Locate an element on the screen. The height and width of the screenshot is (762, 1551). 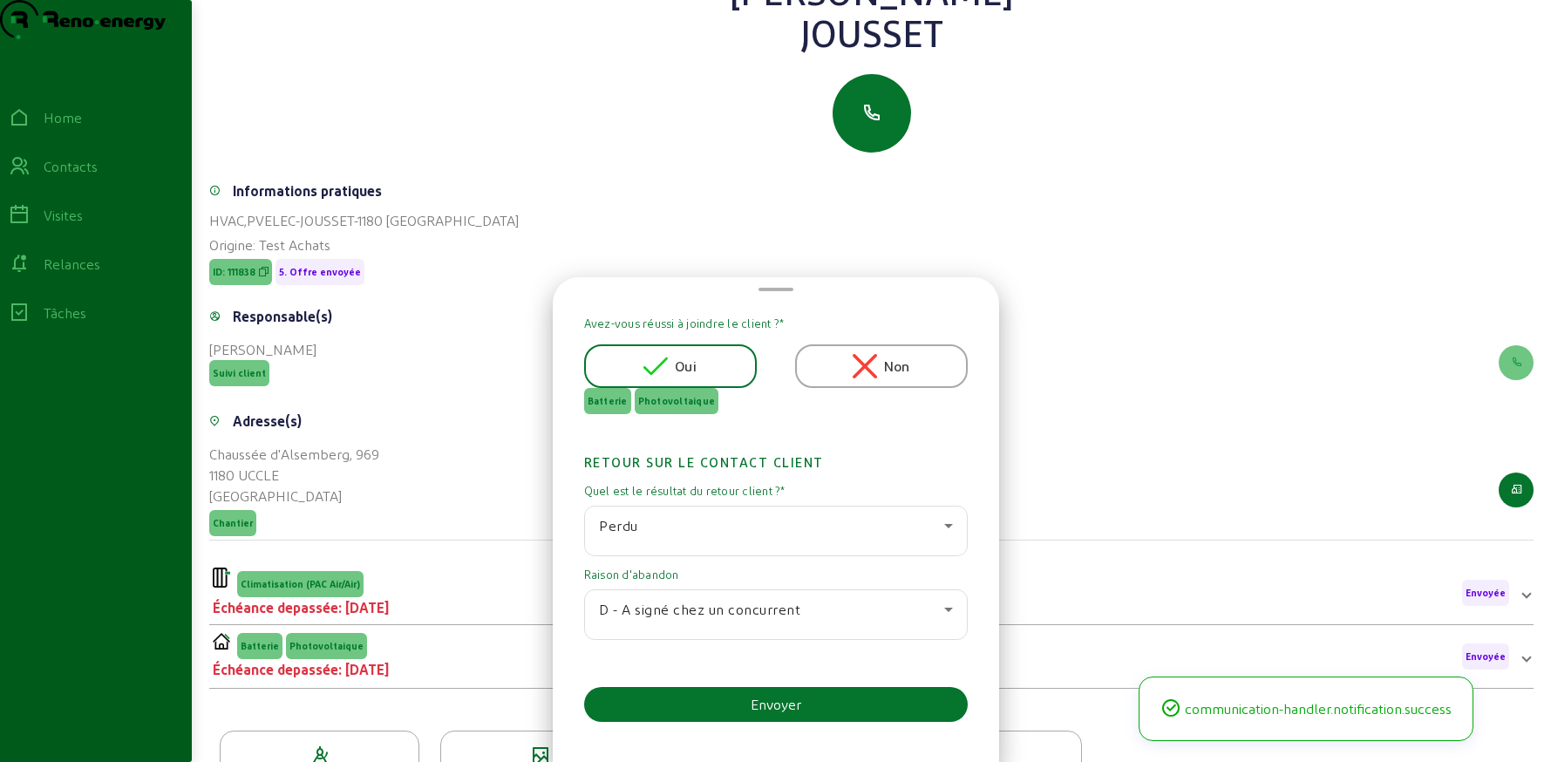
div: Visites is located at coordinates (63, 215).